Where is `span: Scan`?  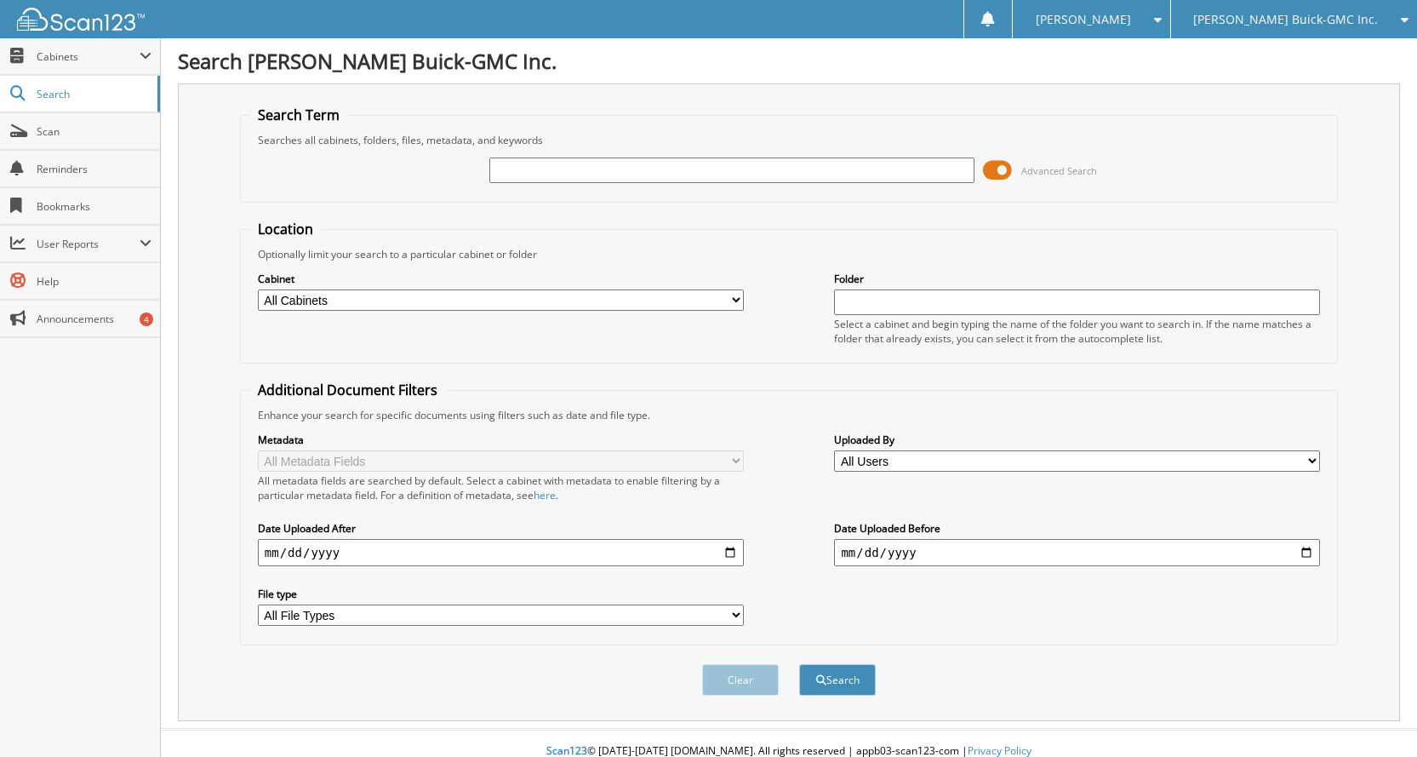
span: Scan is located at coordinates (94, 131).